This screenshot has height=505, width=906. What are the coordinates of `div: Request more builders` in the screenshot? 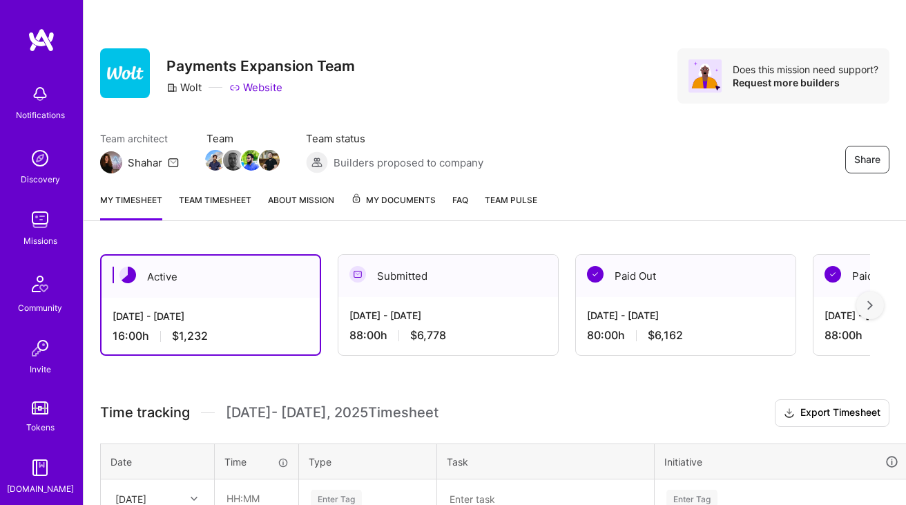 It's located at (806, 82).